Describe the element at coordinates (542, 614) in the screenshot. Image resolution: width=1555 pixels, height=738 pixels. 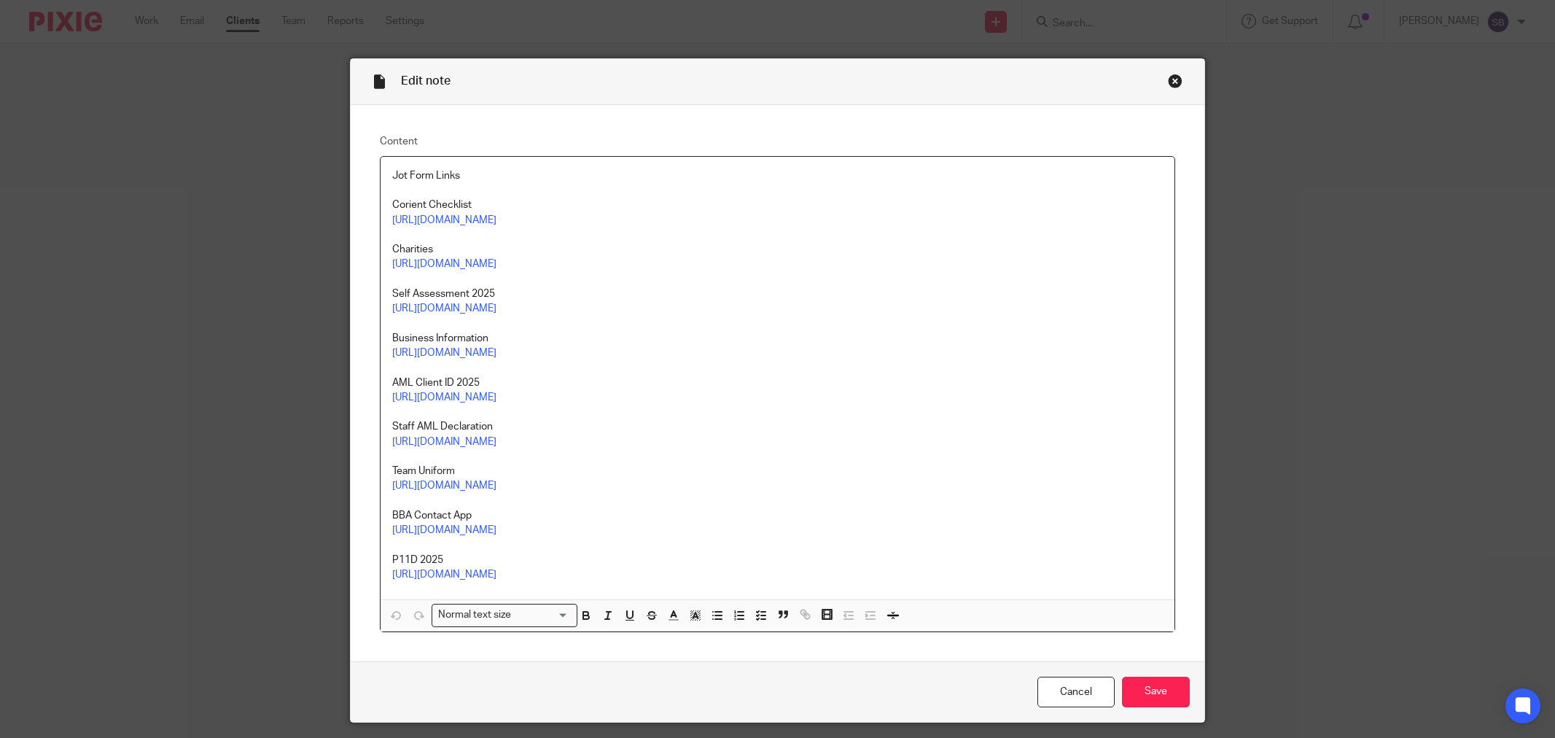
I see `input: Search for option` at that location.